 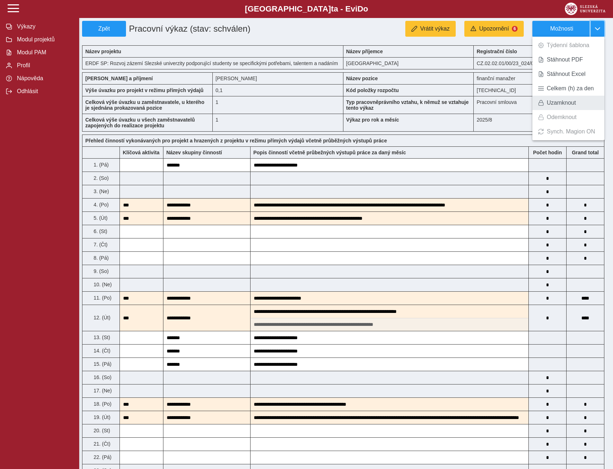 I want to click on b: Celková výše úvazku u zaměstnavatele, u kterého je sjednána prokazovaná pozice, so click(x=145, y=105).